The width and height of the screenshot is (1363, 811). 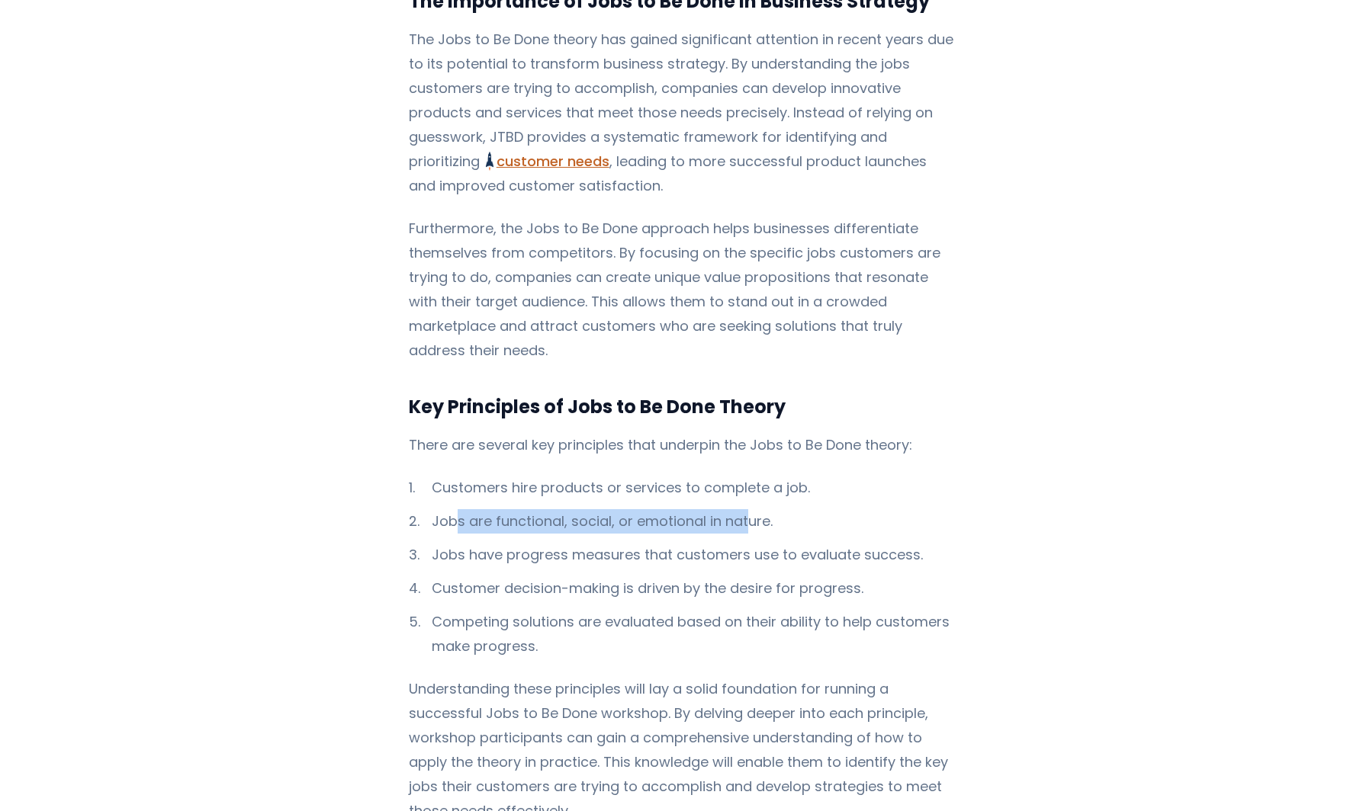 I want to click on p: The Jobs to Be Done theory has gained significant attention in recent years due to its potential ..., so click(x=681, y=113).